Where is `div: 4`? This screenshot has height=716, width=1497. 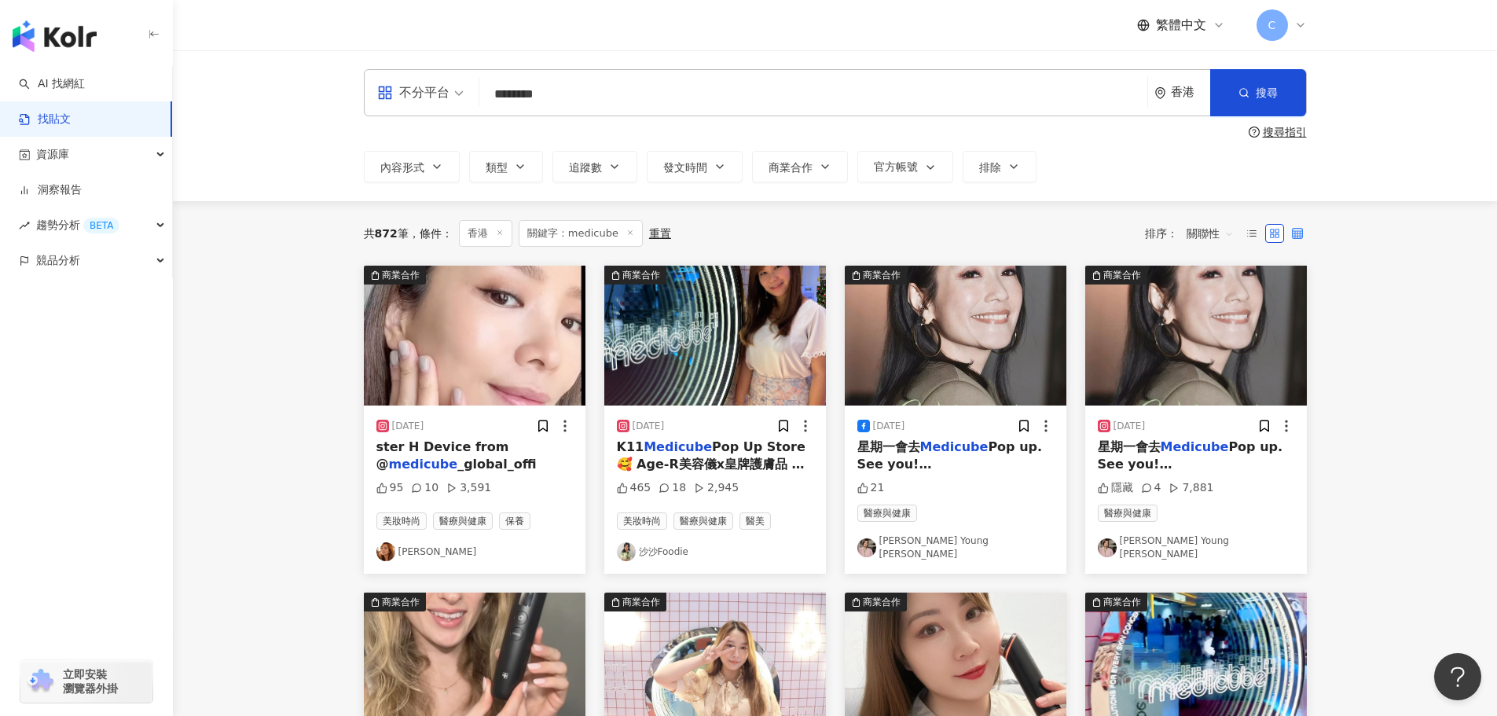 div: 4 is located at coordinates (1151, 488).